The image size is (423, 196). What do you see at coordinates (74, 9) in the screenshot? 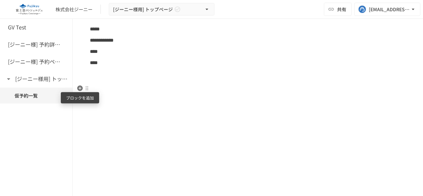
I see `div: 株式会社ジーニー` at bounding box center [74, 9].